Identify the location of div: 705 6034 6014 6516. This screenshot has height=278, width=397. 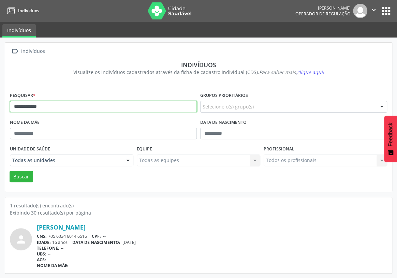
(212, 236).